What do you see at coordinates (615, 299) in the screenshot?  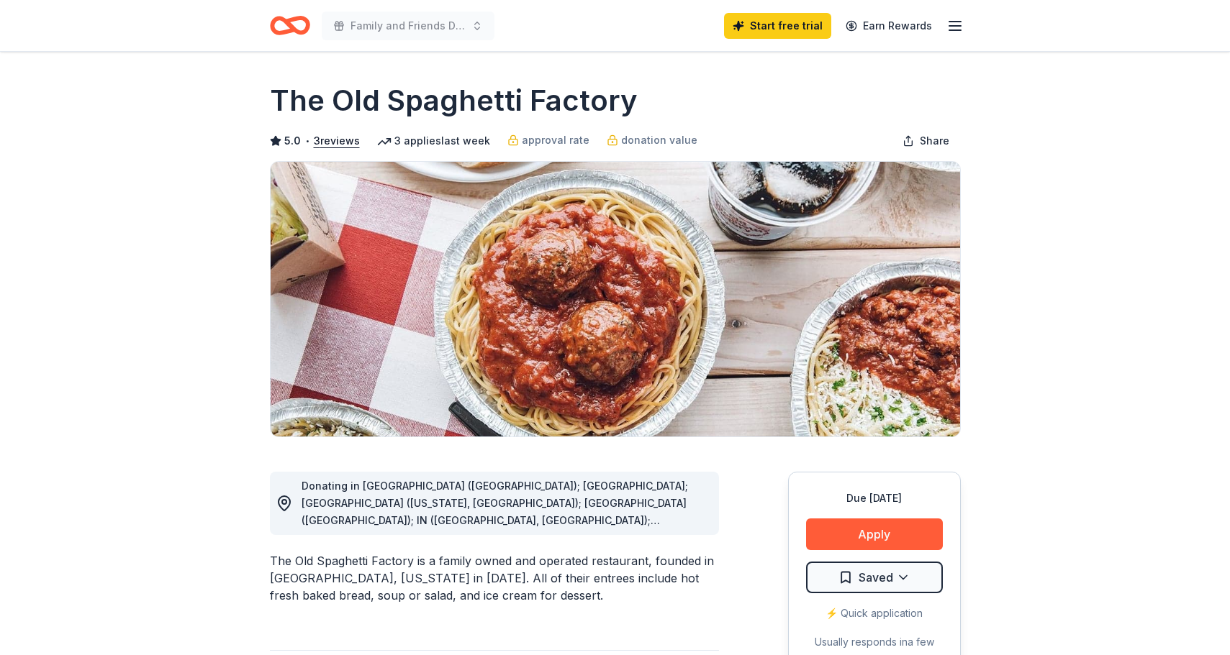 I see `img: Image for The Old Spaghetti Factory` at bounding box center [615, 299].